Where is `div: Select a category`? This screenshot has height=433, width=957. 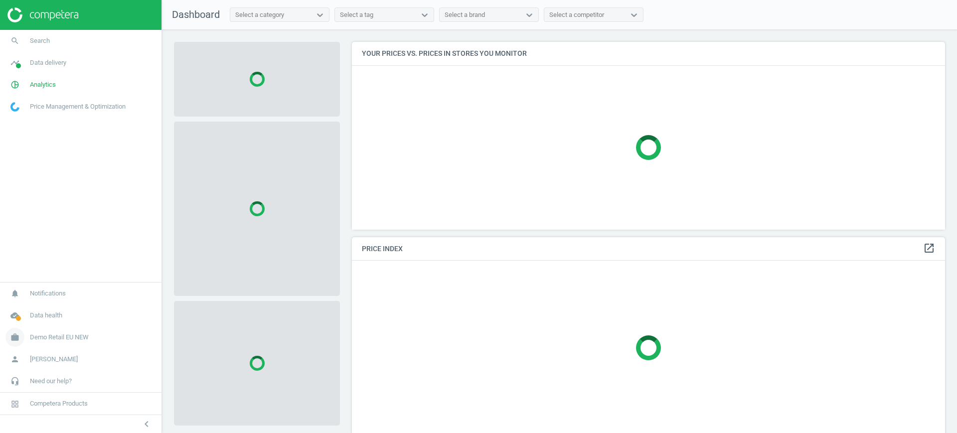 div: Select a category is located at coordinates (260, 15).